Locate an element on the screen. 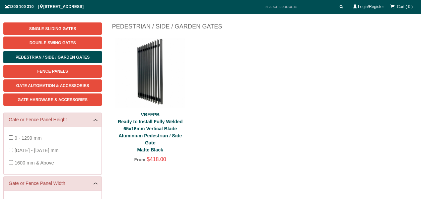 The height and width of the screenshot is (199, 421). a: Gate Automation & Accessories is located at coordinates (53, 85).